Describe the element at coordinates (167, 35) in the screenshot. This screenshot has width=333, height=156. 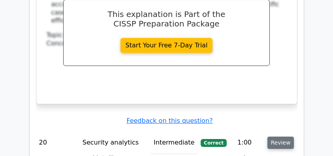
I see `div: Topic:` at that location.